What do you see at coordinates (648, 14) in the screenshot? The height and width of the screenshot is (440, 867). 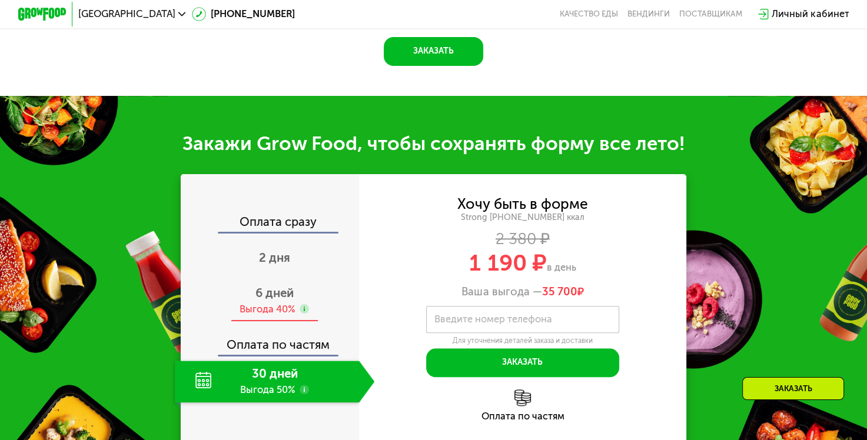 I see `a: Вендинги` at bounding box center [648, 14].